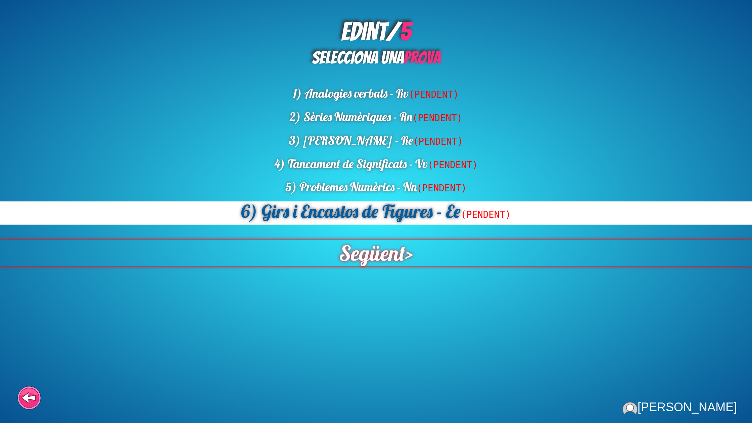  Describe the element at coordinates (29, 400) in the screenshot. I see `div: Tornar al pas anterior` at that location.